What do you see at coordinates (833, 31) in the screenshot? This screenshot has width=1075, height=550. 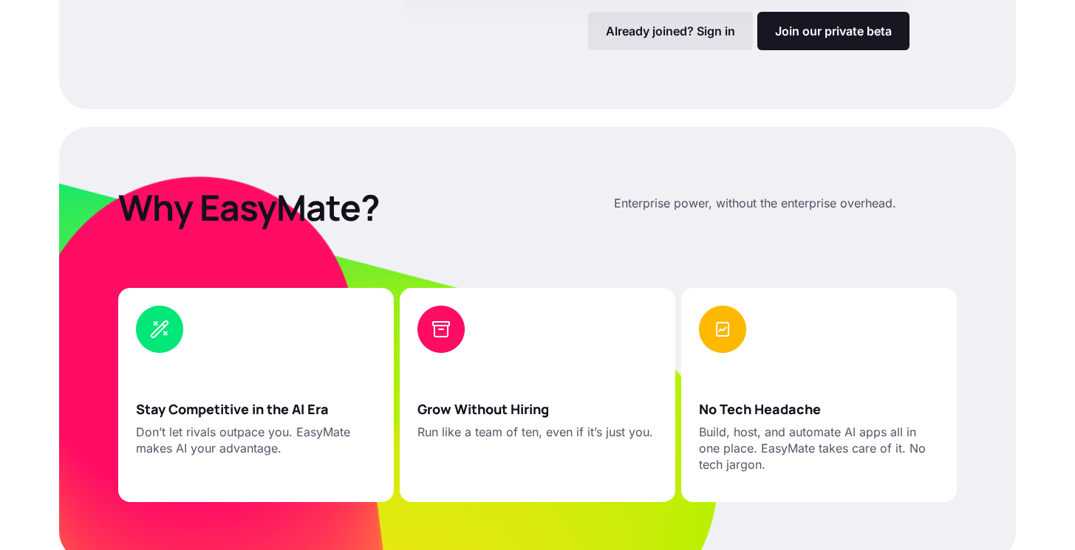 I see `a: Join our private beta` at bounding box center [833, 31].